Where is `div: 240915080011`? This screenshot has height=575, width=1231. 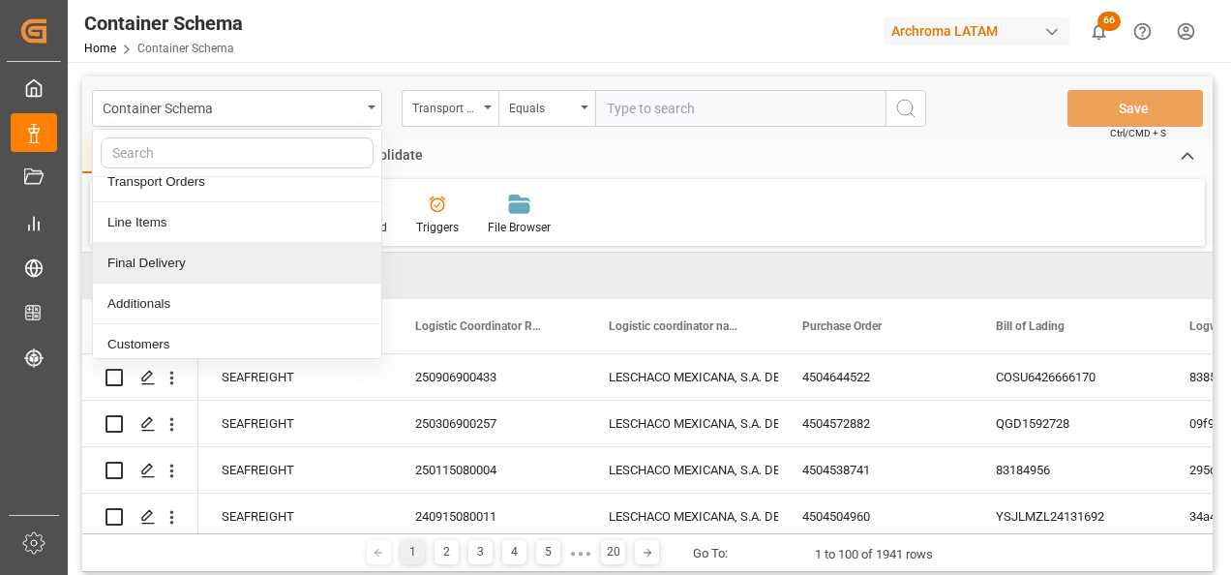
div: 240915080011 is located at coordinates (489, 516).